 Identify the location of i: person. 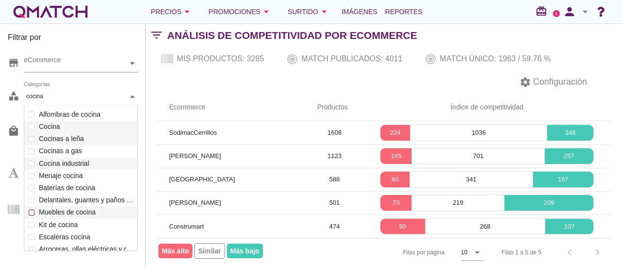
(570, 12).